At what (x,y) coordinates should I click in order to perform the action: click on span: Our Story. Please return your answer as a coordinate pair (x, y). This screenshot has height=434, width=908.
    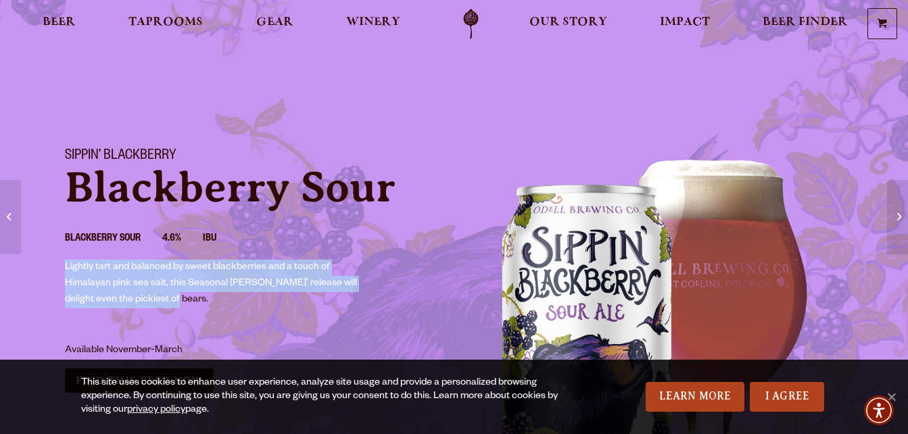
    Looking at the image, I should click on (568, 22).